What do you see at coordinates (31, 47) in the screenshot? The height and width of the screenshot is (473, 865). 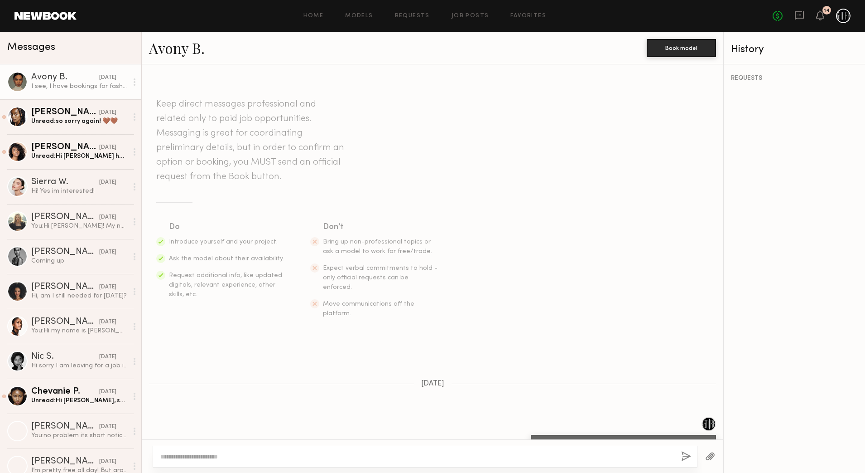 I see `span: Messages` at bounding box center [31, 47].